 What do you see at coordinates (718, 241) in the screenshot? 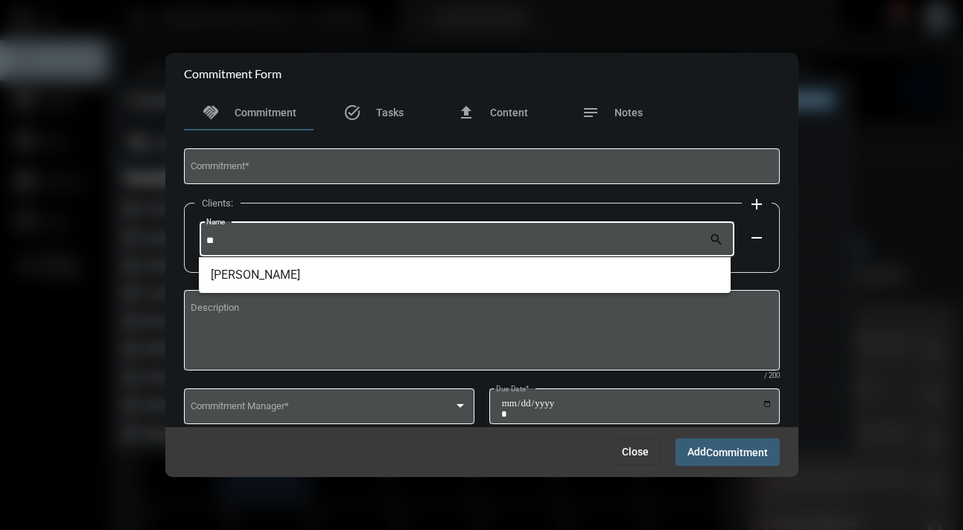
I see `mat-icon: search` at bounding box center [718, 241].